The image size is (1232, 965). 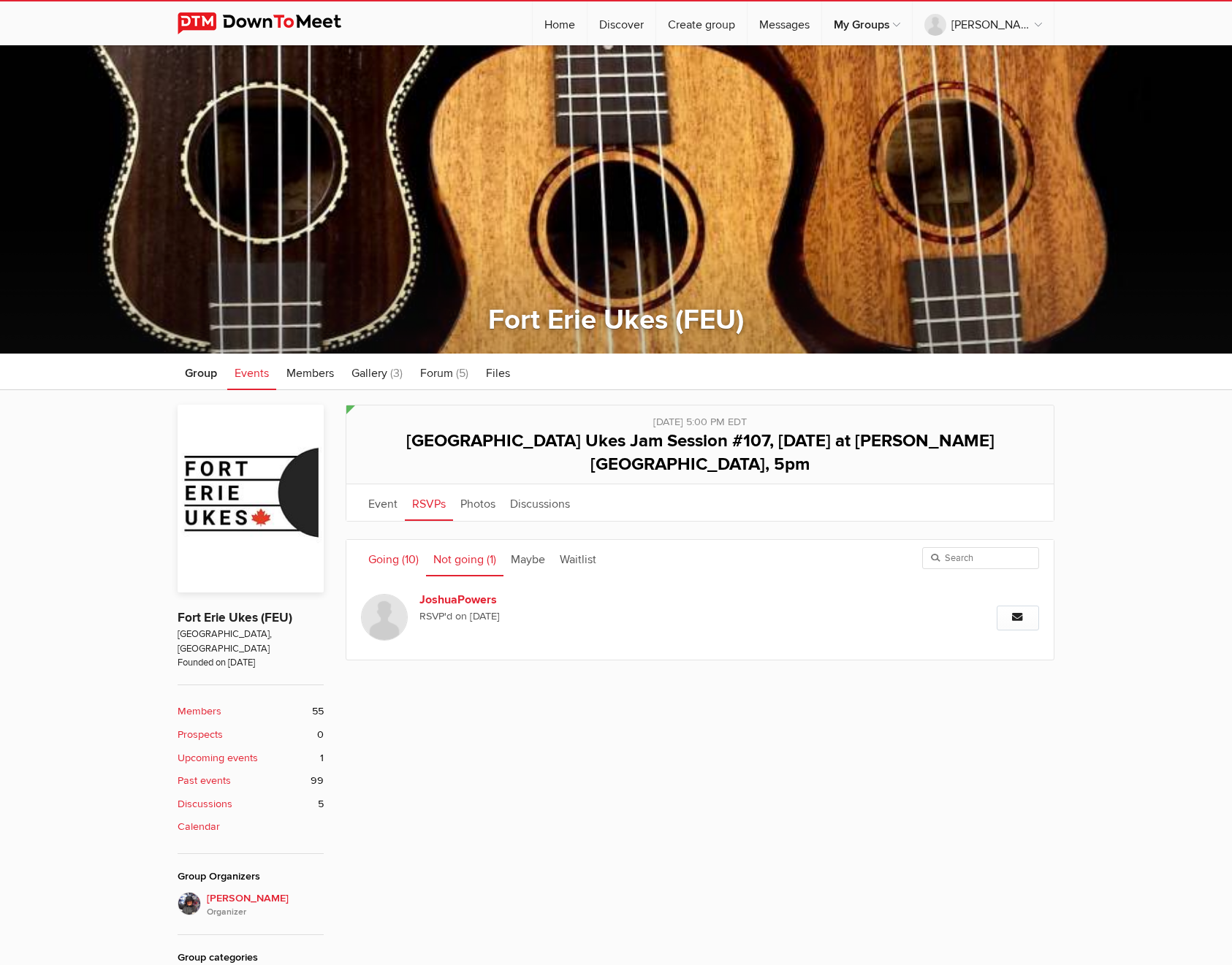 I want to click on a: Gallery (3), so click(x=377, y=372).